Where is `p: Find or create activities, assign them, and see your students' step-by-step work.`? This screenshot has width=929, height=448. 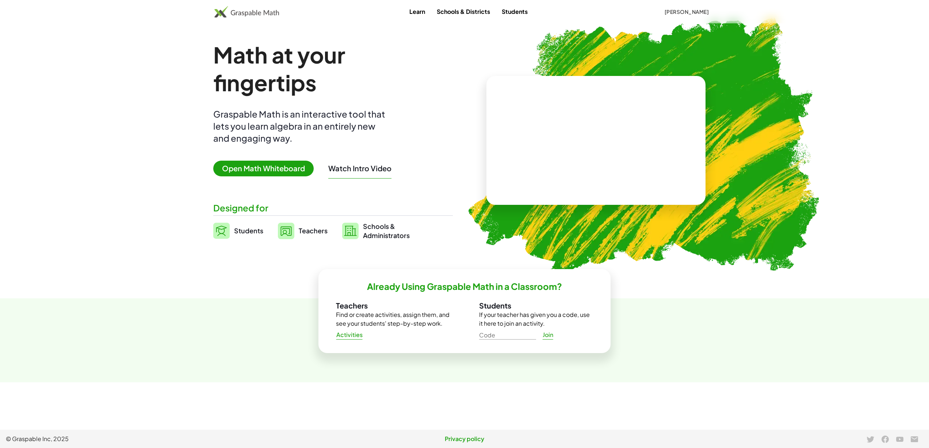 p: Find or create activities, assign them, and see your students' step-by-step work. is located at coordinates (393, 319).